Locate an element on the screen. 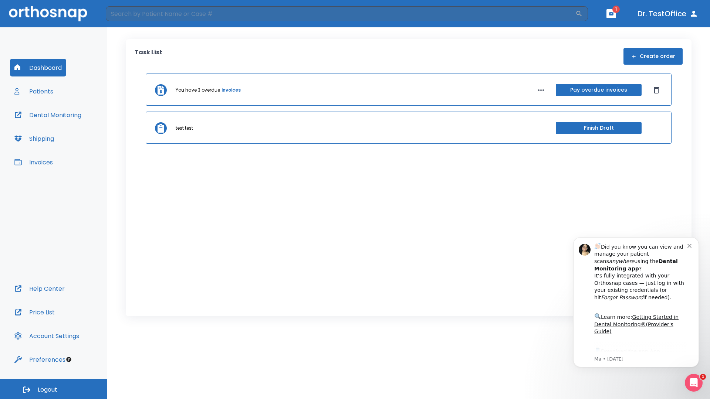 This screenshot has height=399, width=710. img: Profile image for Ma is located at coordinates (23, 24).